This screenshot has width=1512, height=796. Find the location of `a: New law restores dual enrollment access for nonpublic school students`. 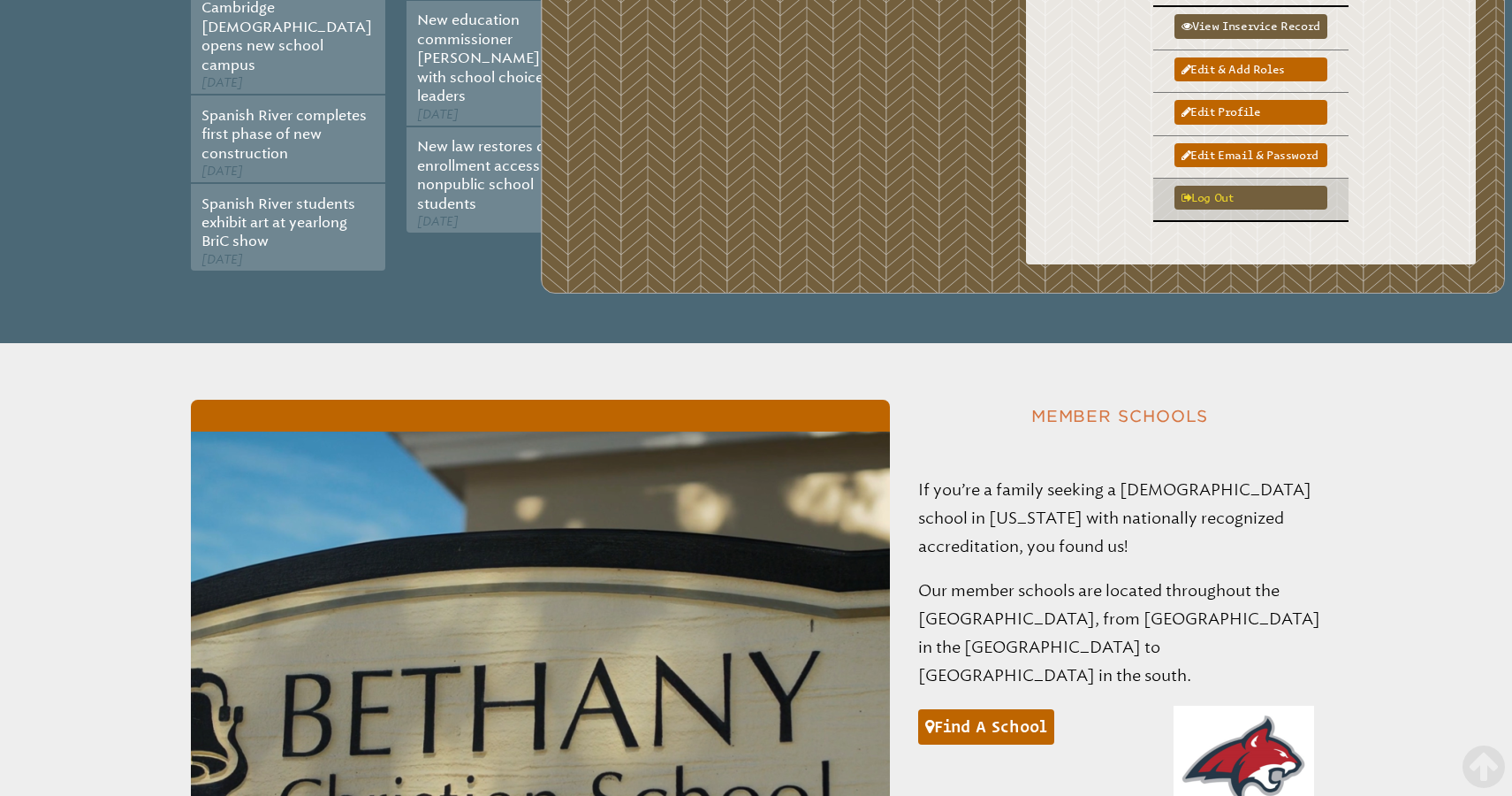

a: New law restores dual enrollment access for nonpublic school students is located at coordinates (492, 174).